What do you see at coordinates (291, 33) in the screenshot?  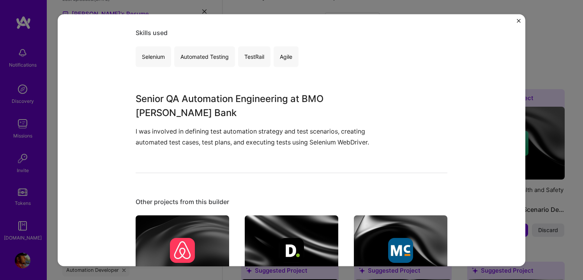 I see `div: Skills used` at bounding box center [291, 33].